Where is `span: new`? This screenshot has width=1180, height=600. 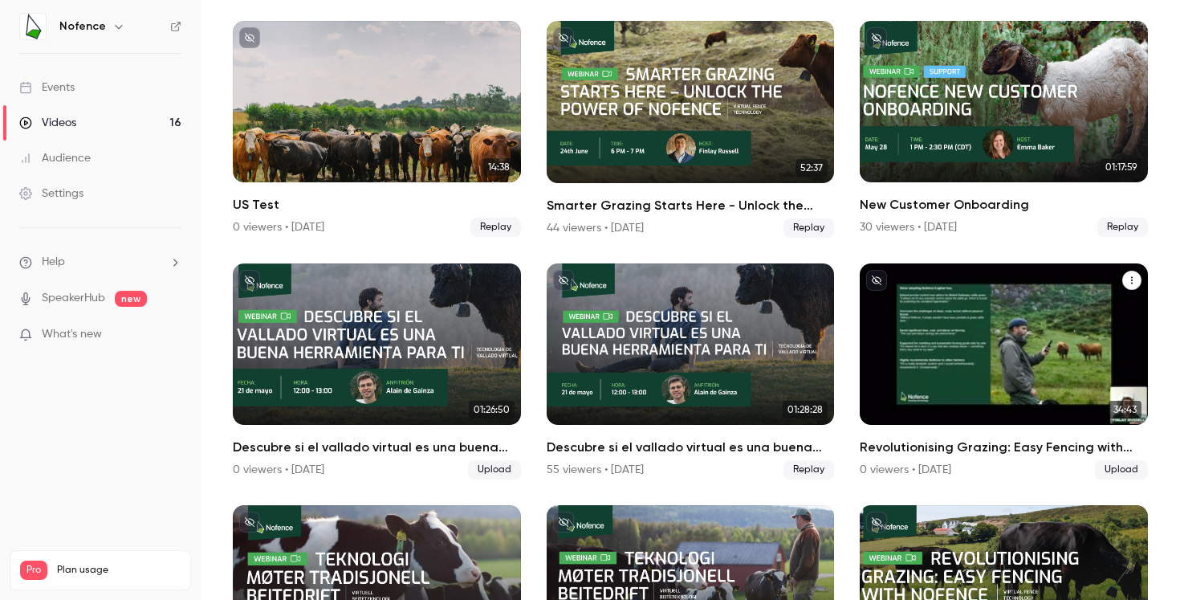 span: new is located at coordinates (131, 299).